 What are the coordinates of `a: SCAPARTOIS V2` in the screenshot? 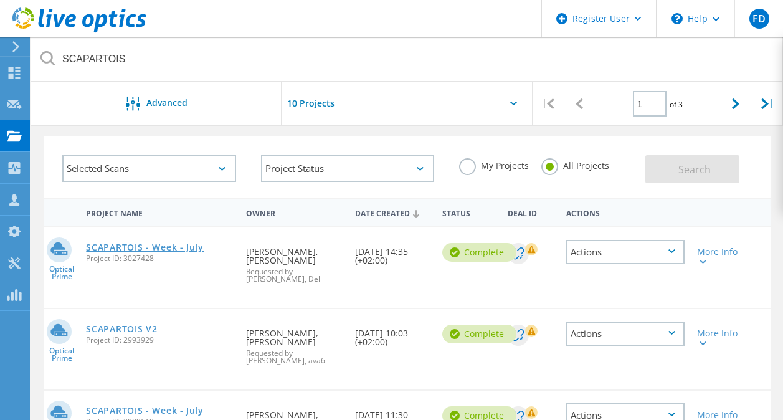 It's located at (122, 329).